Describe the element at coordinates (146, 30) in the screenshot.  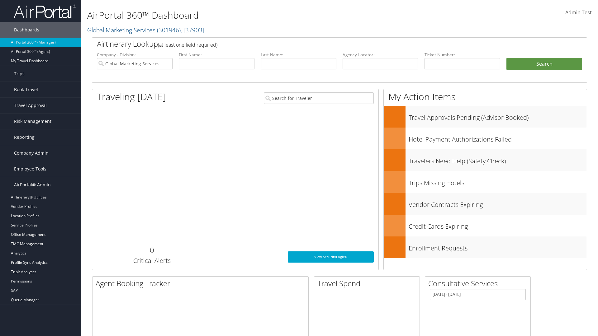
I see `a: Global Marketing Services` at that location.